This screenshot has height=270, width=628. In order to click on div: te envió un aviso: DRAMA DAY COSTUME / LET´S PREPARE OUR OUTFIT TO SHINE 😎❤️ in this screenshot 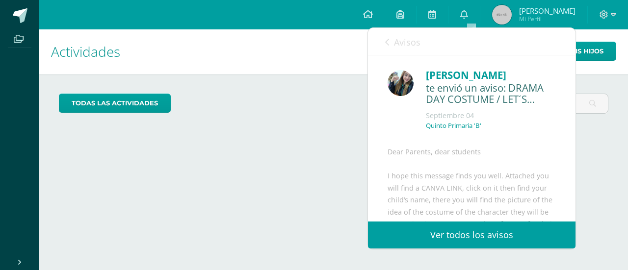, I will do `click(491, 94)`.